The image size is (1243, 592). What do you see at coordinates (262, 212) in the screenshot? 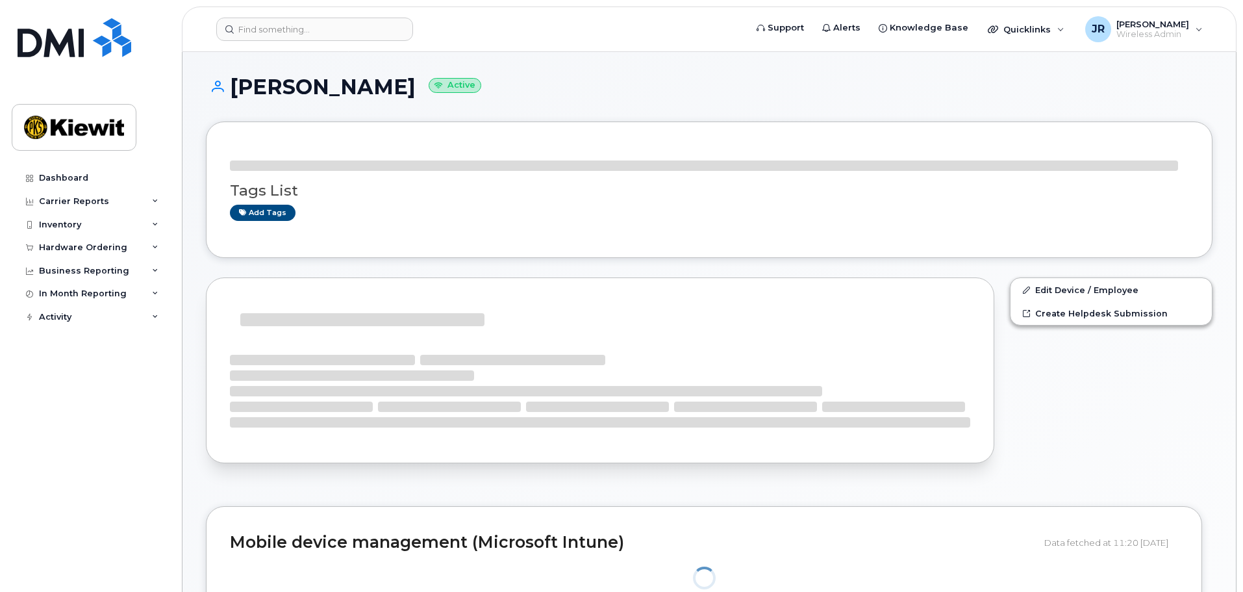
I see `a: Add tags` at bounding box center [262, 212].